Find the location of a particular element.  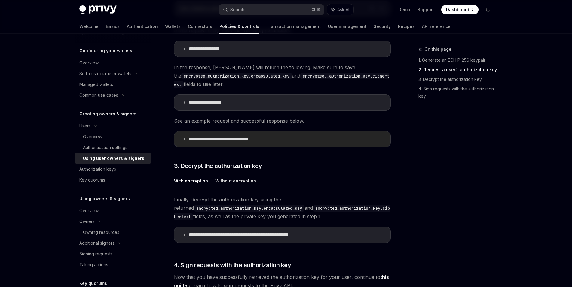

span: See an example request and successful response below. is located at coordinates (282, 121).